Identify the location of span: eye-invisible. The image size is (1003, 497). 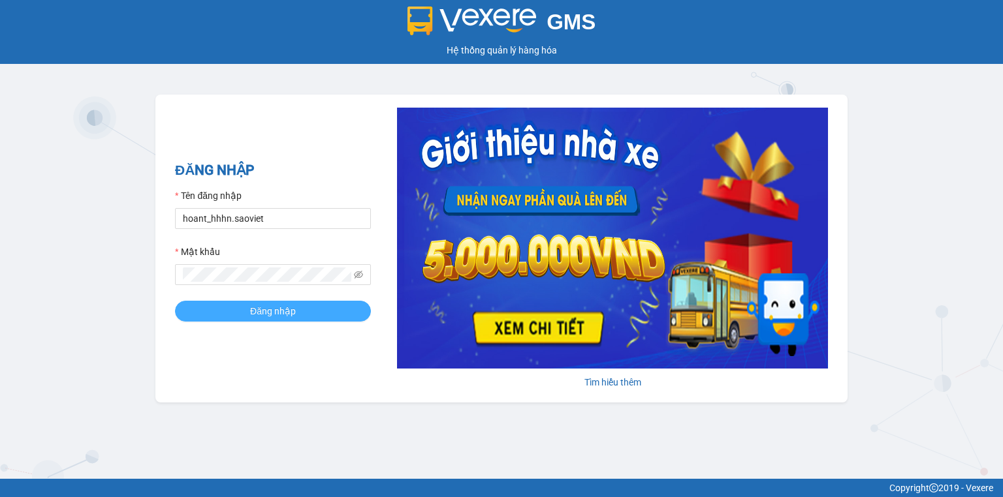
(358, 275).